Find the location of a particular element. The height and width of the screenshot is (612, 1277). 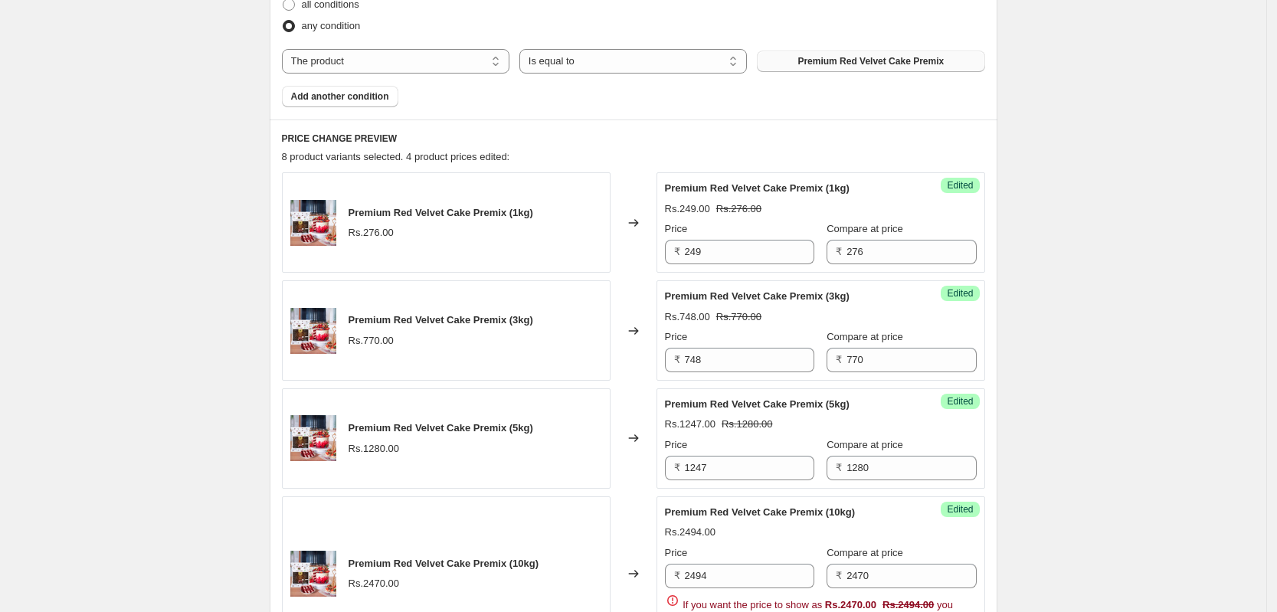

button: Add another condition is located at coordinates (340, 96).